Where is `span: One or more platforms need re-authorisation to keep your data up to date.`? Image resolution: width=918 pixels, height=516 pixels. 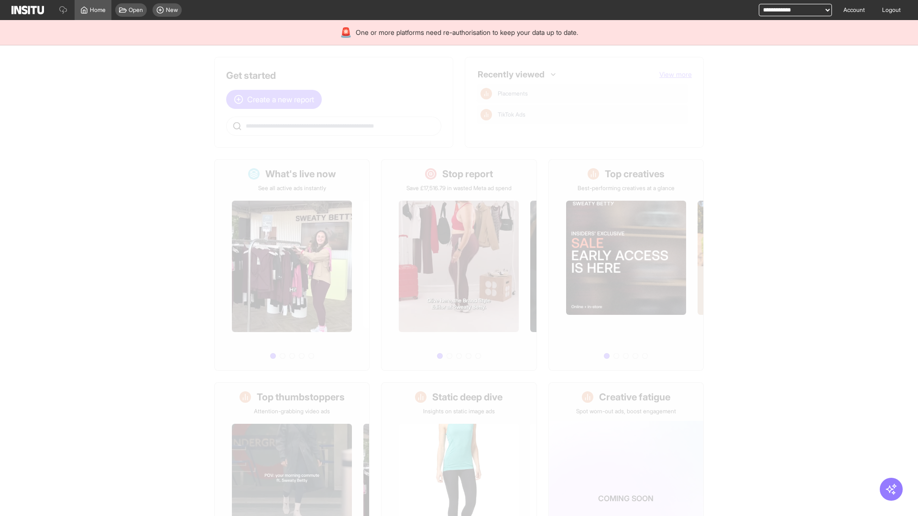 span: One or more platforms need re-authorisation to keep your data up to date. is located at coordinates (467, 33).